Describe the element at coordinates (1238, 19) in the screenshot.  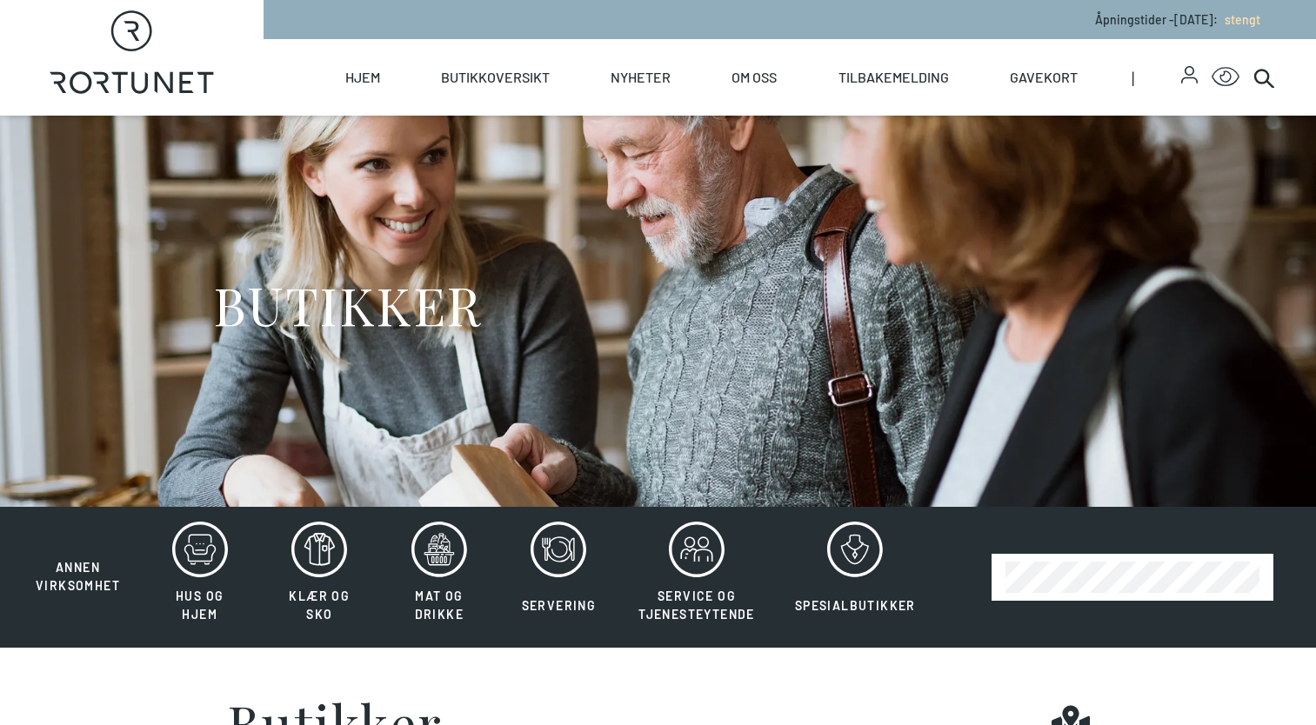
I see `a: stengt` at that location.